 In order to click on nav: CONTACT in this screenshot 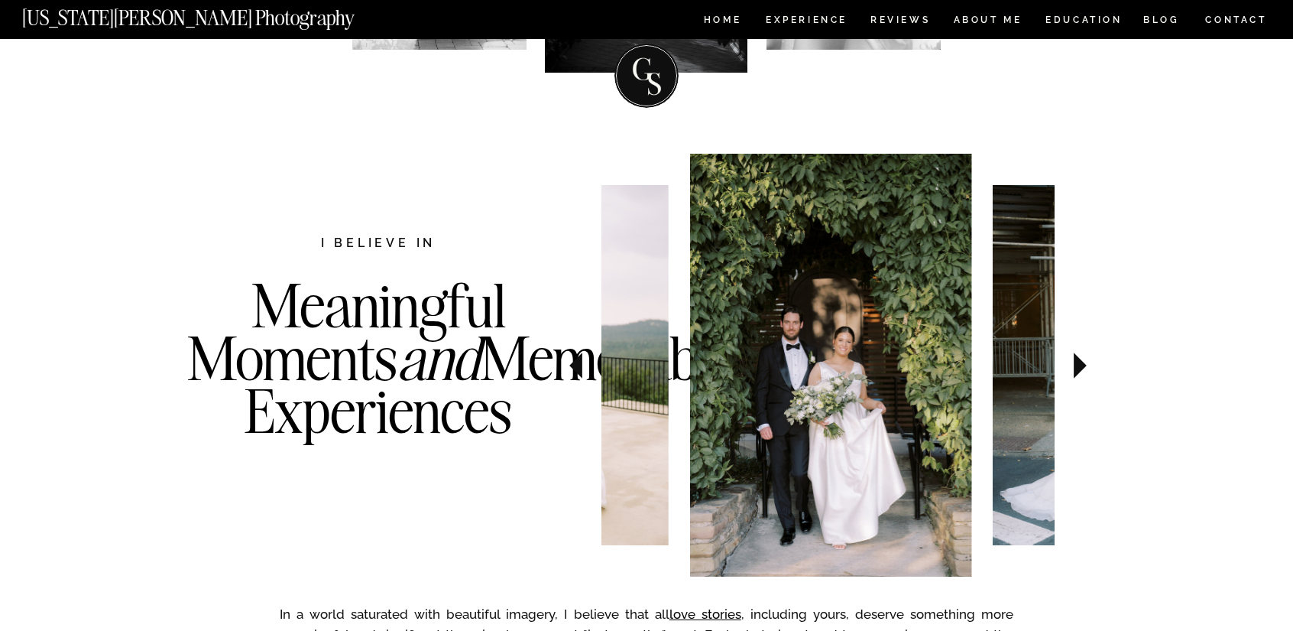, I will do `click(1236, 20)`.